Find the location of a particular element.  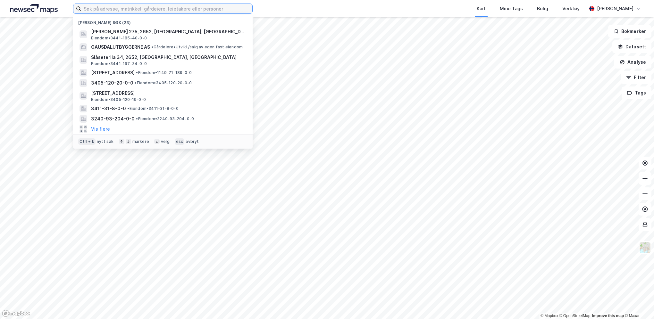

span: Eiendom • 3405-120-20-0-0 is located at coordinates (163, 83).